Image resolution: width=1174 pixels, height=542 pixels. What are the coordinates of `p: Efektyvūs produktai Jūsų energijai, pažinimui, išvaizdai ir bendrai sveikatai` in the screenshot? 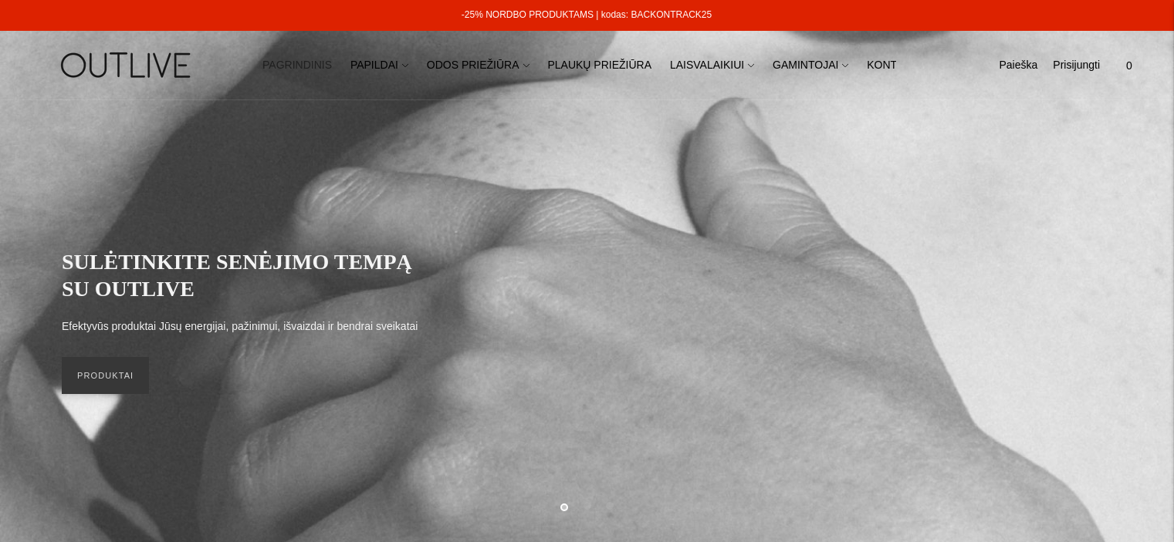 It's located at (239, 327).